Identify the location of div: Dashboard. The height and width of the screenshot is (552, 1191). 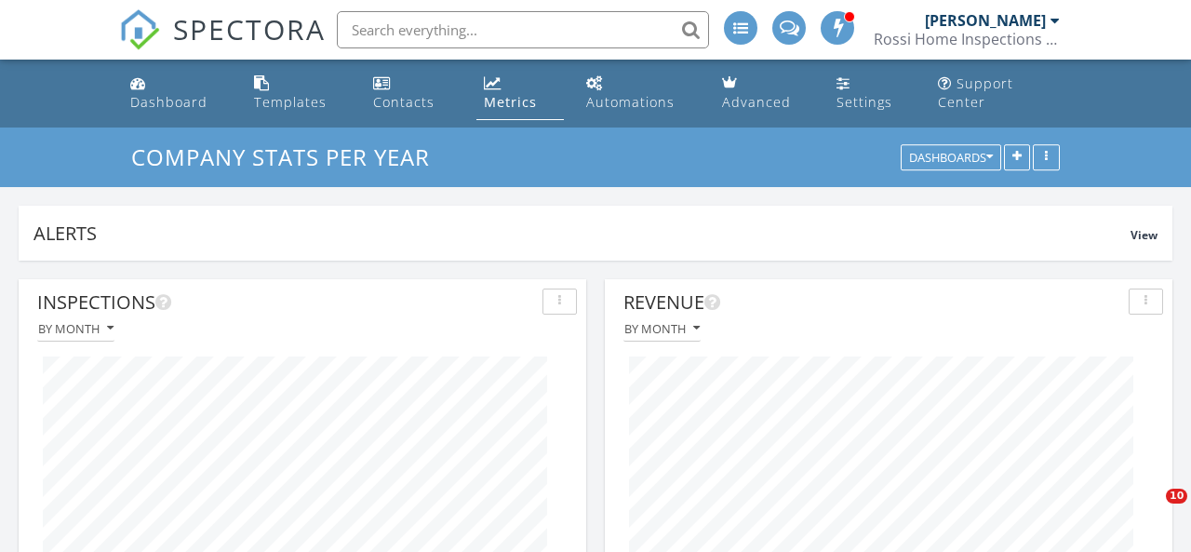
(168, 101).